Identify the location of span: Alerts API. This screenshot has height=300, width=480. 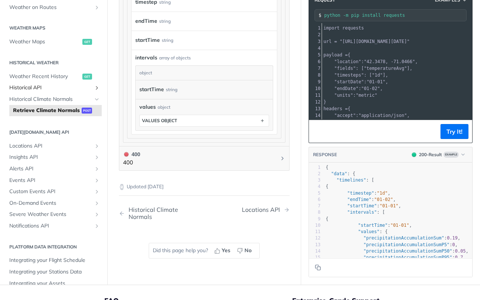
(51, 169).